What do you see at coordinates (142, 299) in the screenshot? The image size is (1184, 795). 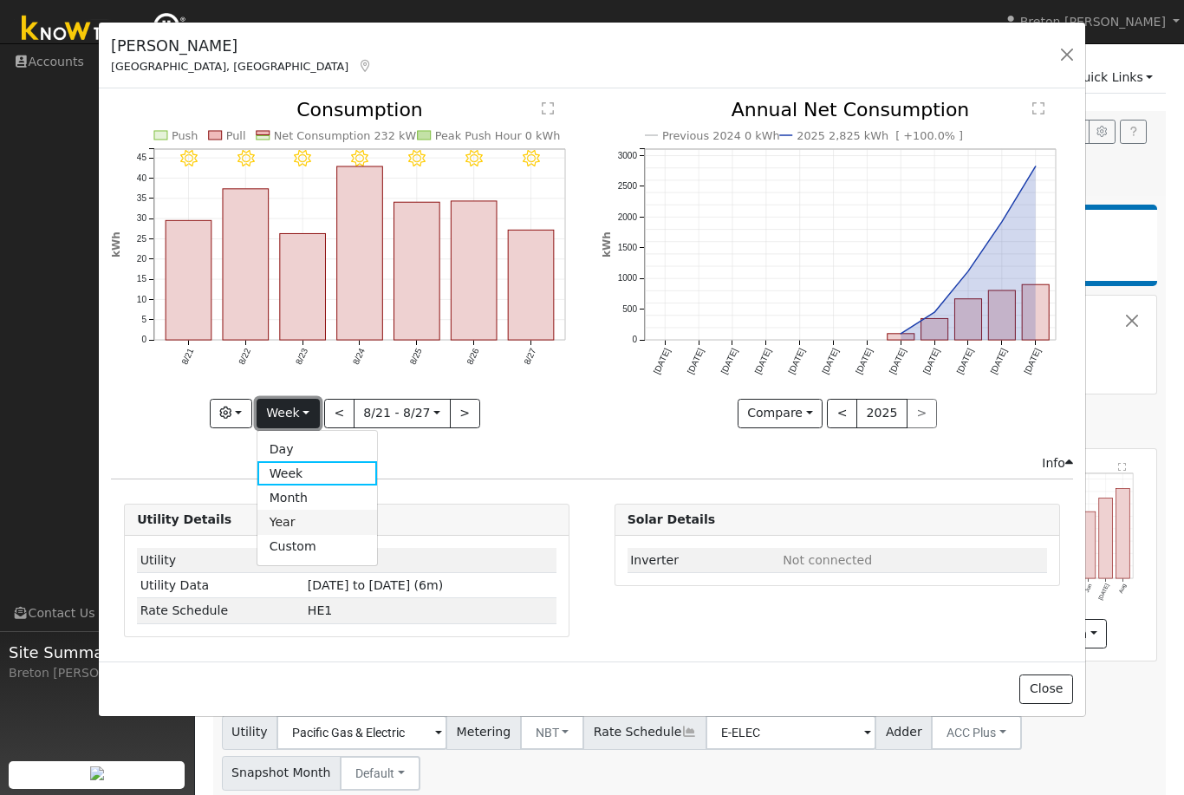 I see `text: 10` at bounding box center [142, 299].